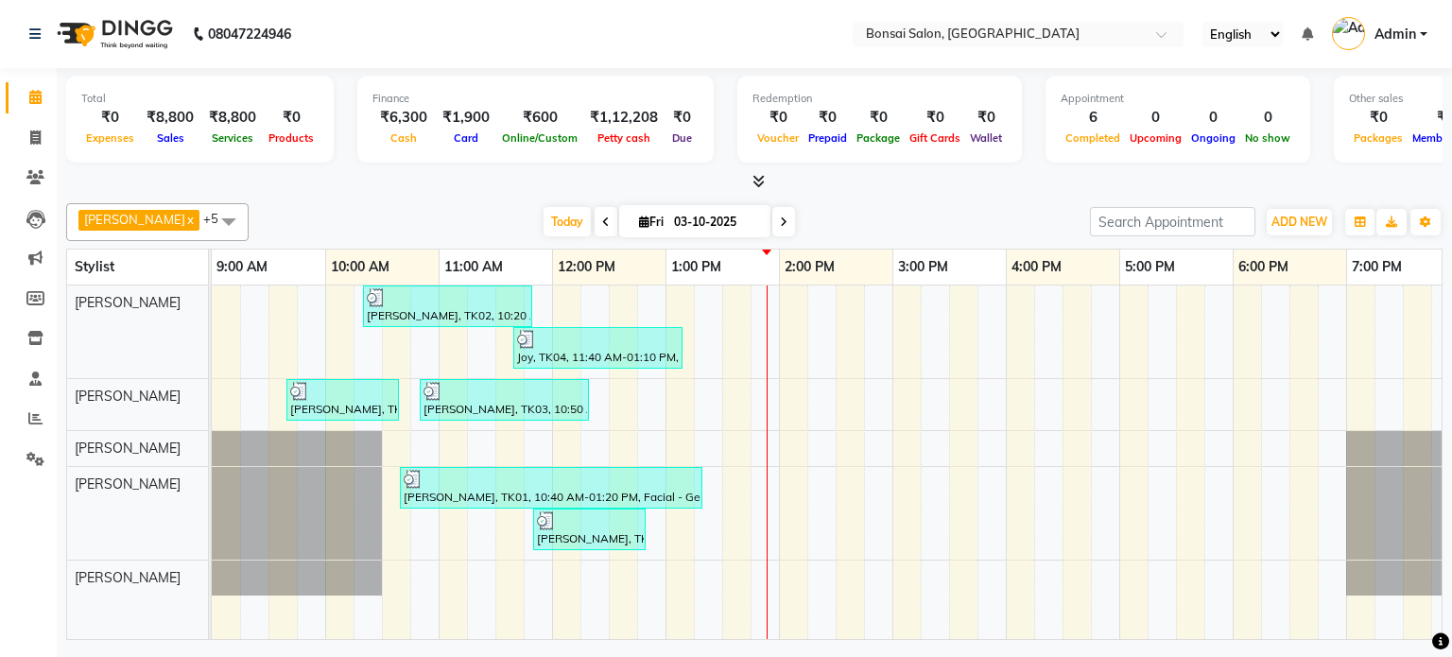 The height and width of the screenshot is (657, 1452). I want to click on span: Fri, so click(651, 221).